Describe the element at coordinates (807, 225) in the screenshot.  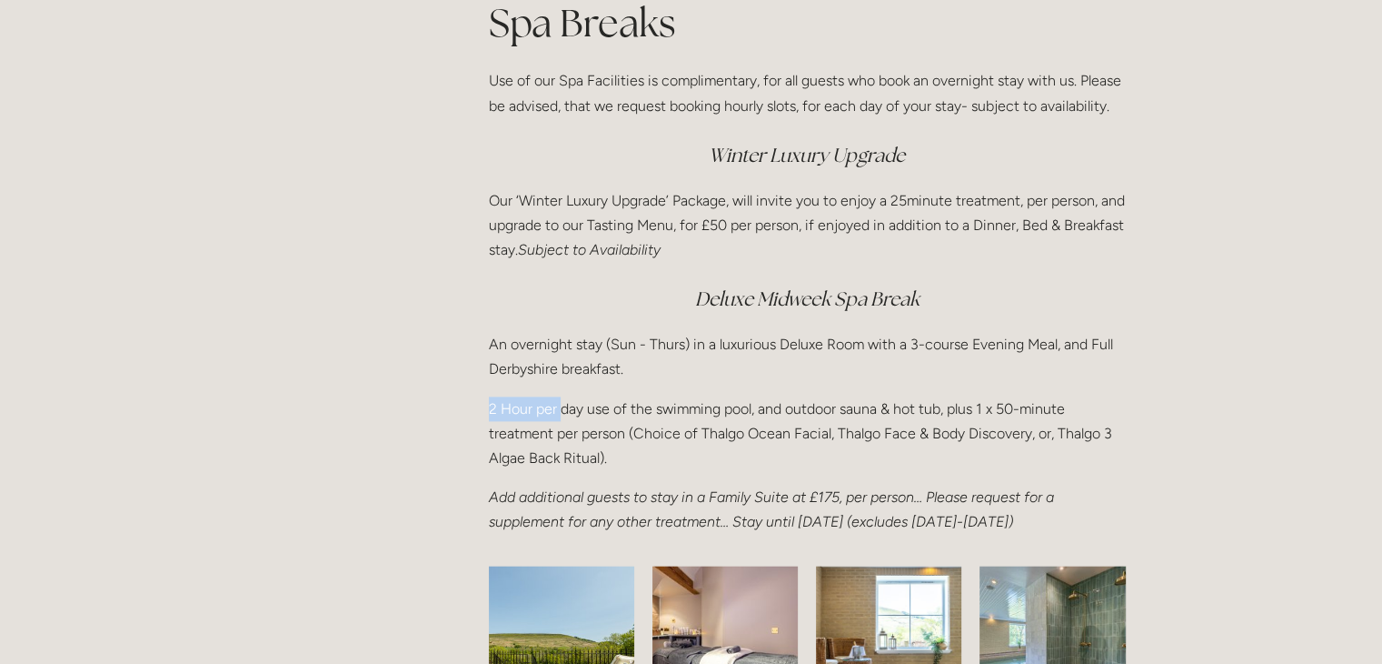
I see `p: Our ‘Winter Luxury Upgrade’ Package, will invite you to enjoy a 25minute treatment, per person, a...` at that location.